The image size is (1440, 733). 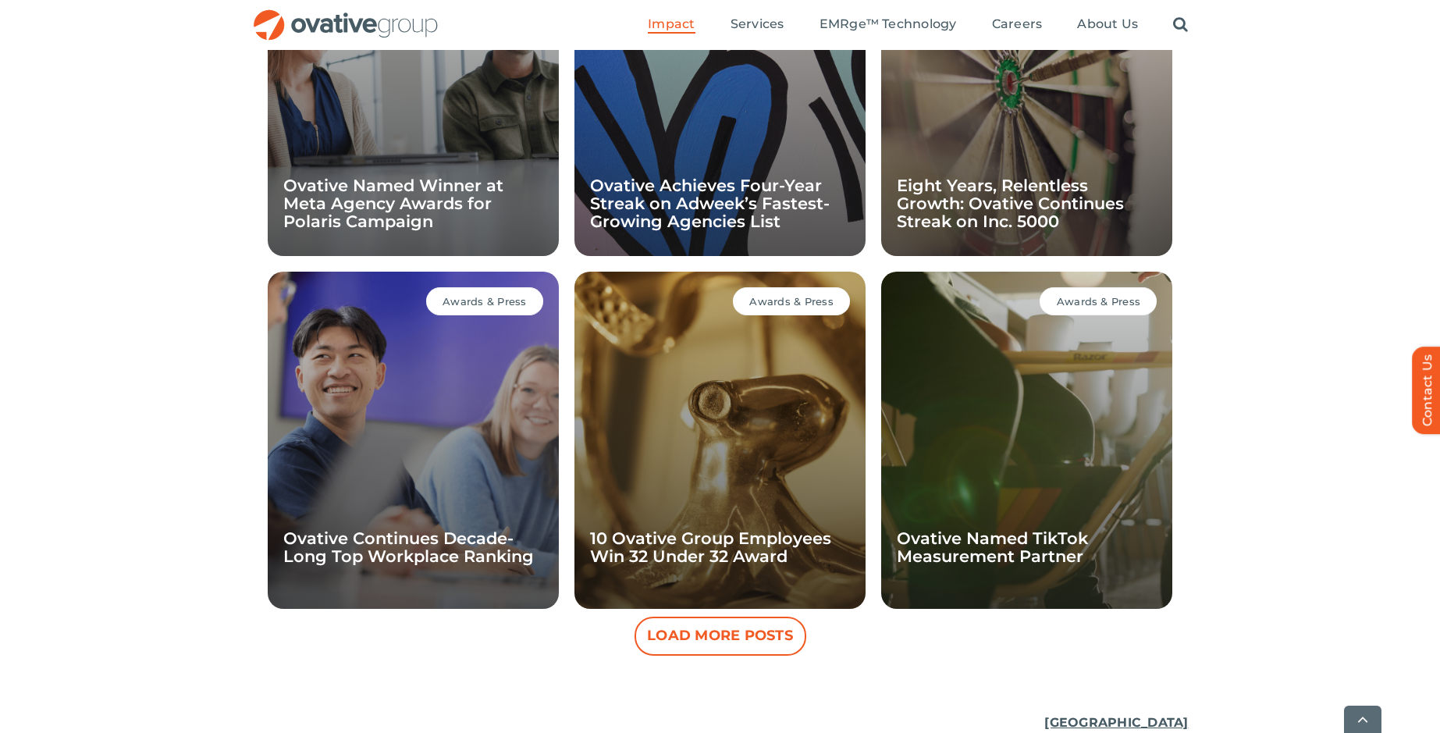 What do you see at coordinates (671, 24) in the screenshot?
I see `span: Impact` at bounding box center [671, 24].